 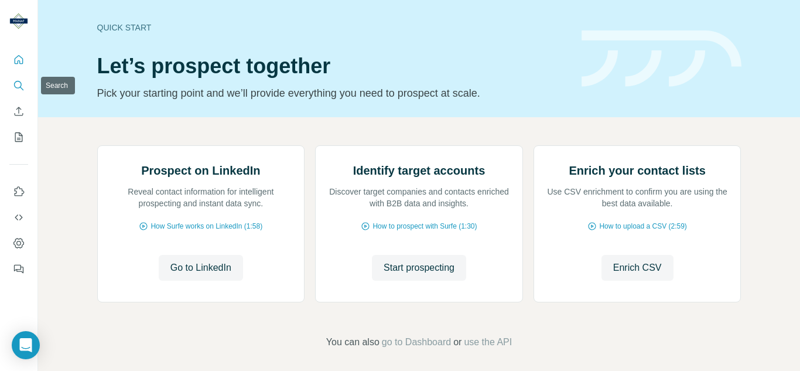 I want to click on button: Search, so click(x=19, y=86).